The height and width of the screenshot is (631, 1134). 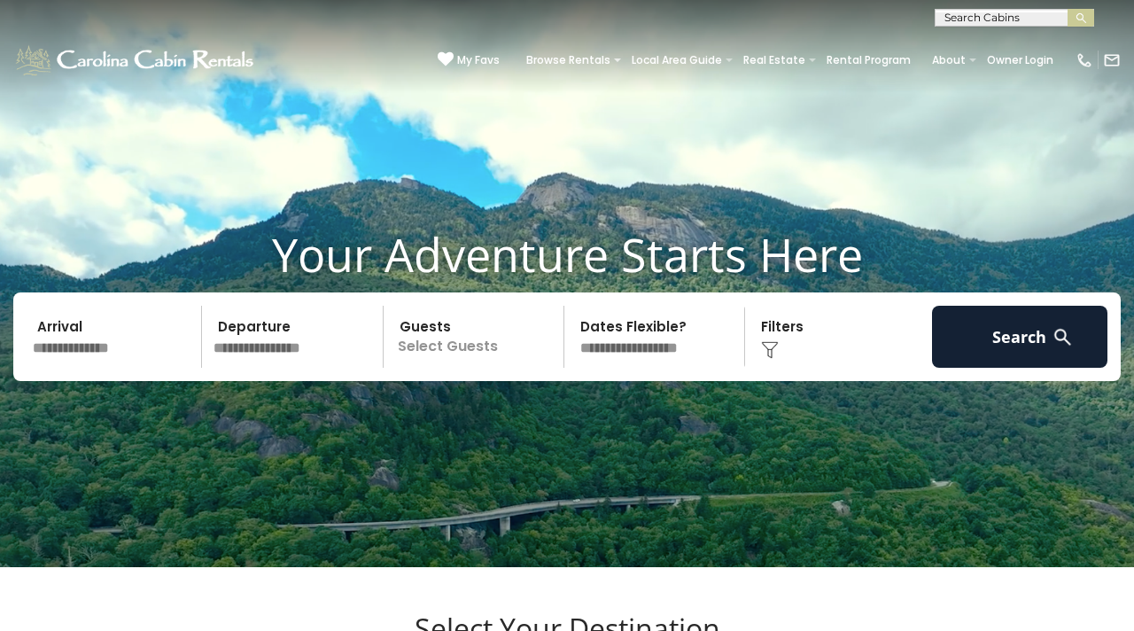 What do you see at coordinates (567, 254) in the screenshot?
I see `h1: Your Adventure Starts Here` at bounding box center [567, 254].